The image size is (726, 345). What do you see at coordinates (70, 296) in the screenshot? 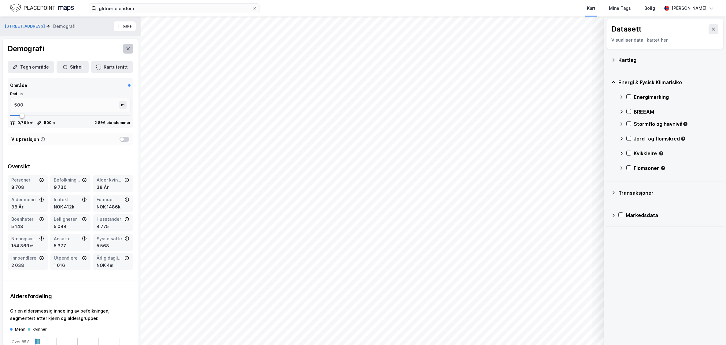
I see `div: Aldersfordeling` at bounding box center [70, 296].